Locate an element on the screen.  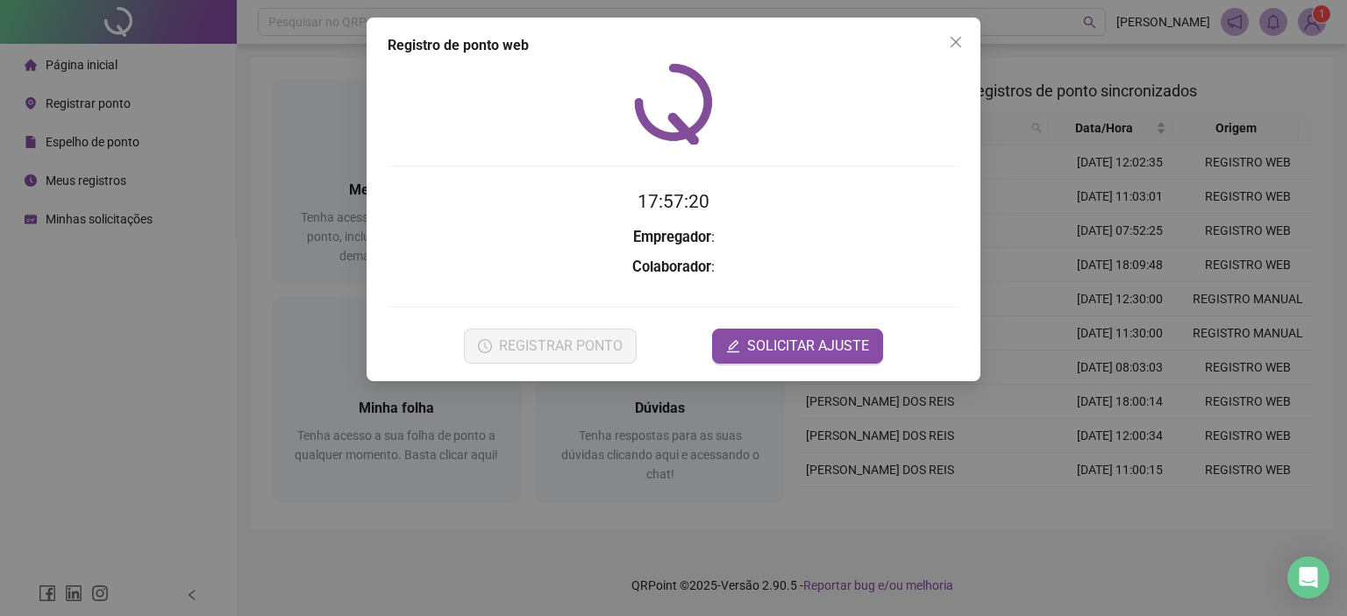
span: SOLICITAR AJUSTE is located at coordinates (808, 346).